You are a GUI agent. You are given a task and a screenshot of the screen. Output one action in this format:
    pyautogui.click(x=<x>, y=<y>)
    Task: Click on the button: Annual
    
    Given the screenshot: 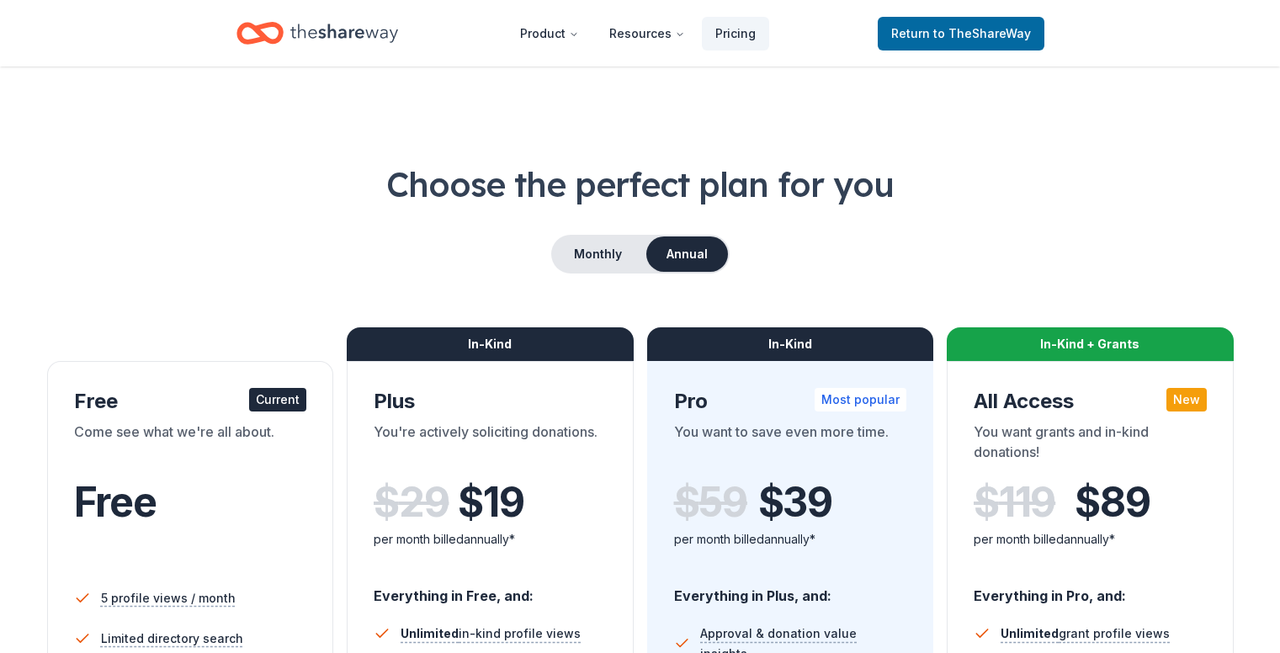 What is the action you would take?
    pyautogui.click(x=687, y=254)
    